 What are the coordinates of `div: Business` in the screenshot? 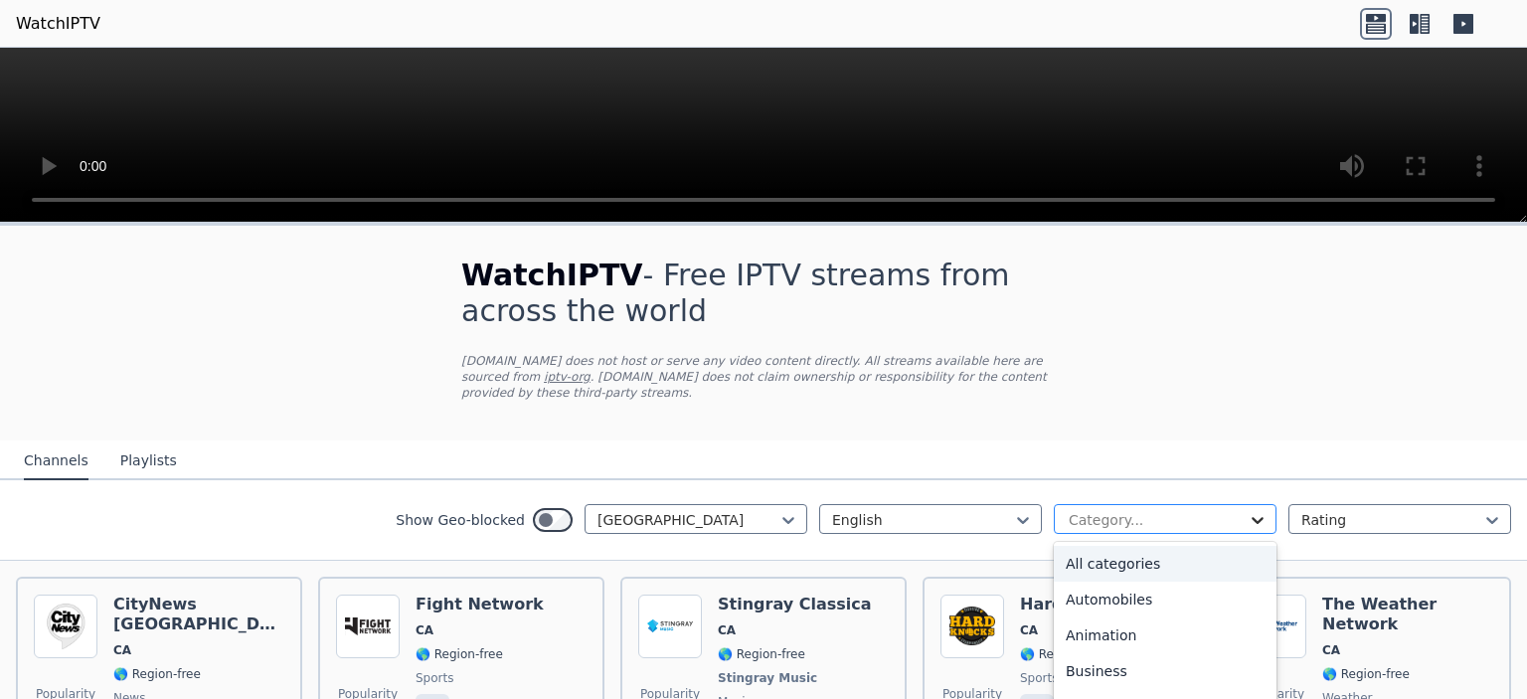 It's located at (1165, 671).